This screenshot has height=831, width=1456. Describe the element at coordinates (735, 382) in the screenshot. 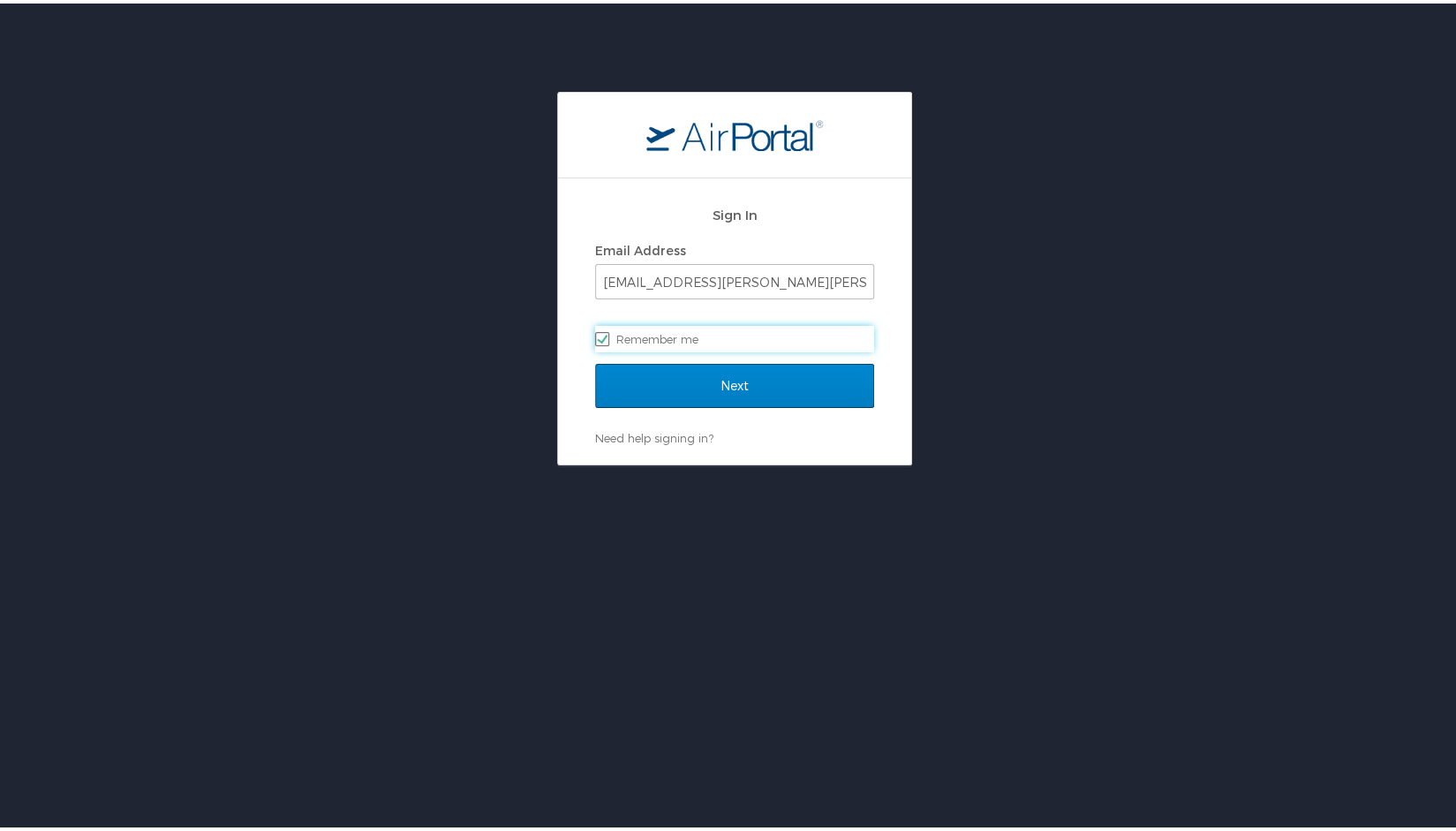

I see `input: Next` at that location.